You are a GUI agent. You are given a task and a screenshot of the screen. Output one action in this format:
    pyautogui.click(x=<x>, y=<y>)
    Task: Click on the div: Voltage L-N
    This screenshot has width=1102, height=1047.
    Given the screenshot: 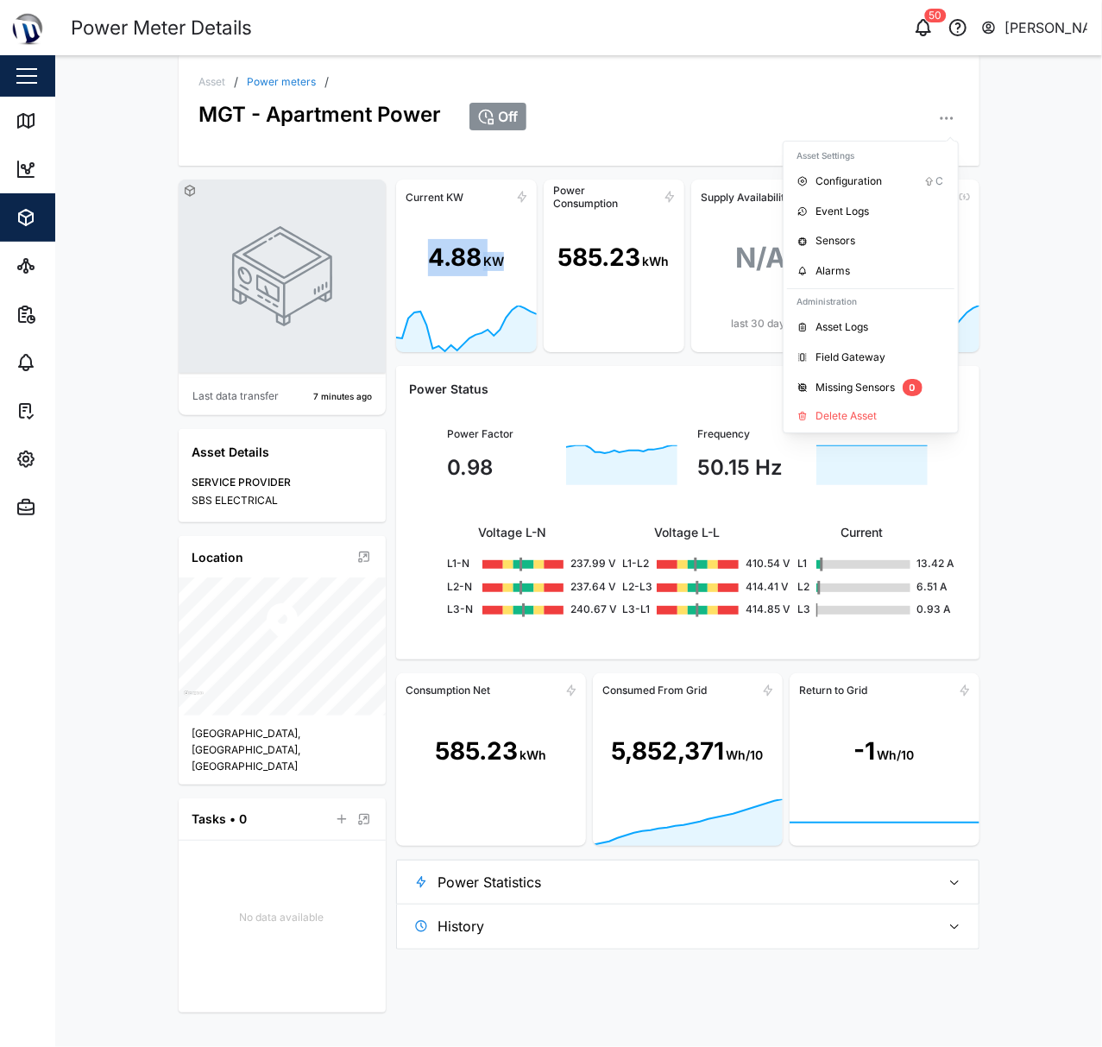 What is the action you would take?
    pyautogui.click(x=512, y=532)
    